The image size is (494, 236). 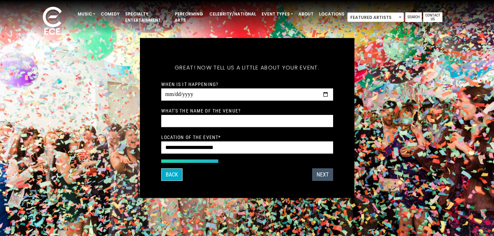 What do you see at coordinates (190, 84) in the screenshot?
I see `label: When is it happening?` at bounding box center [190, 84].